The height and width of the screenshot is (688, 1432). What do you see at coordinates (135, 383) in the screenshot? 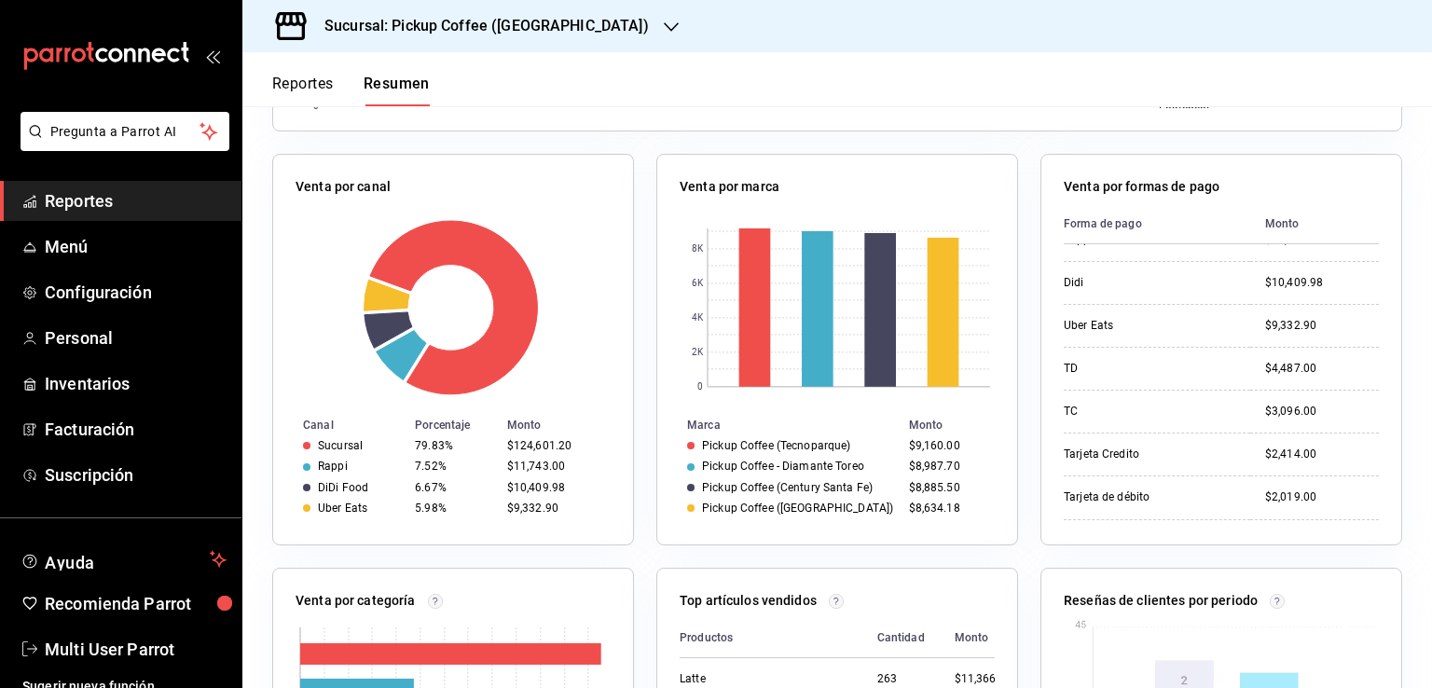
I see `span: Inventarios` at bounding box center [135, 383].